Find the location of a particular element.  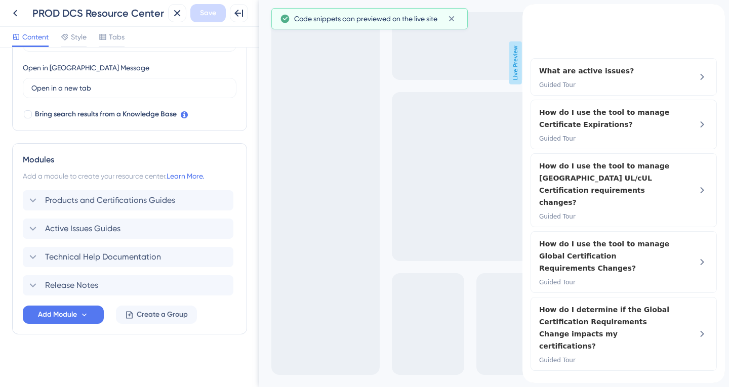

div: PROD DCS Resource Center is located at coordinates (98, 13).